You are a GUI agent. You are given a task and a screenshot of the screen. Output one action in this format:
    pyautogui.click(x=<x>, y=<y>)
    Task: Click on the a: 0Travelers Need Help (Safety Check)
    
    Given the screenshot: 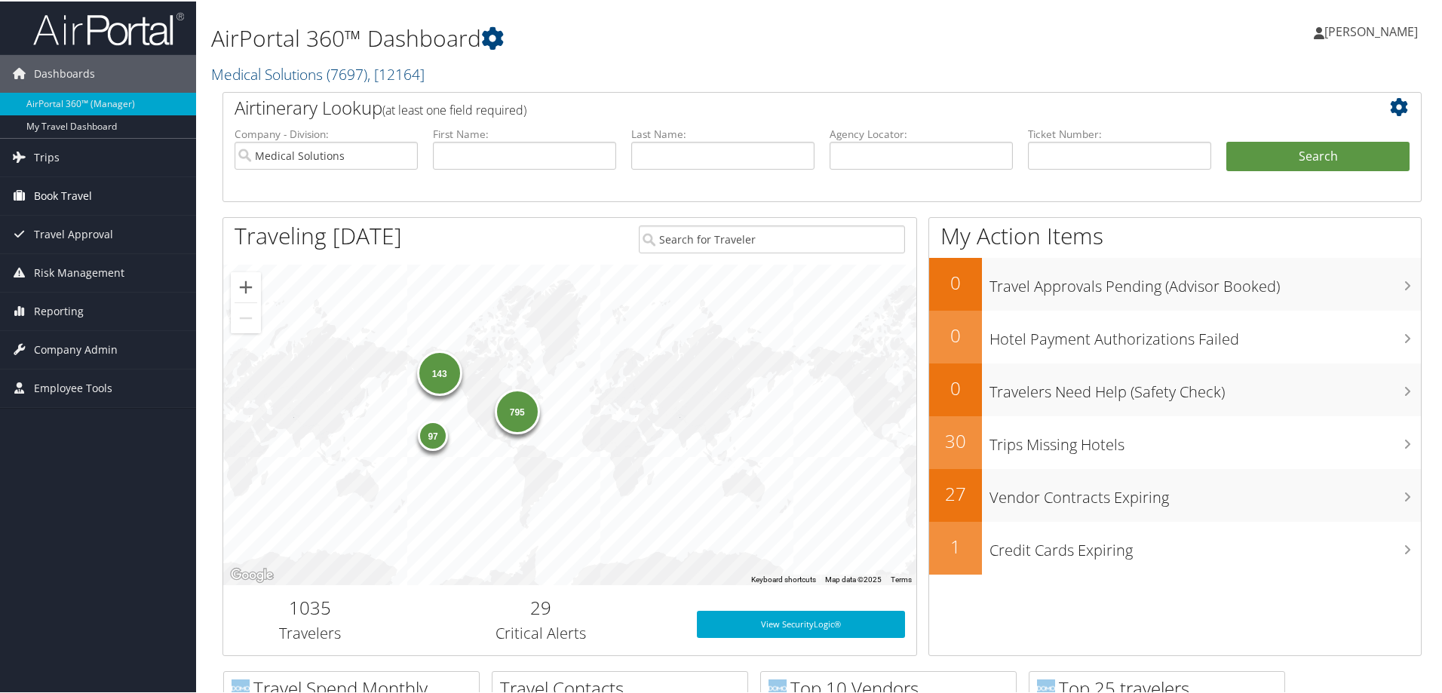 What is the action you would take?
    pyautogui.click(x=1175, y=388)
    